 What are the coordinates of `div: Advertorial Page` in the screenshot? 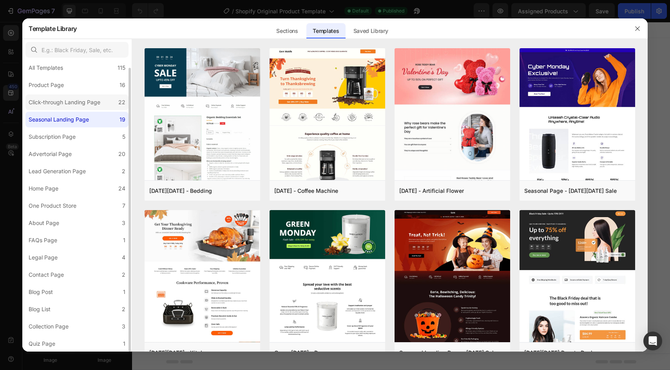 It's located at (50, 154).